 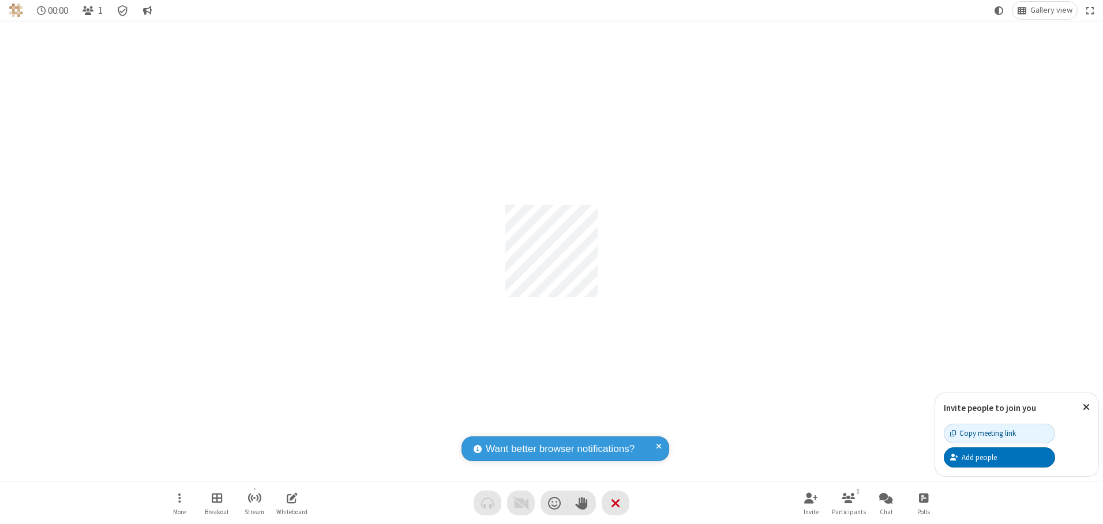 What do you see at coordinates (886, 503) in the screenshot?
I see `button: Open chat` at bounding box center [886, 503].